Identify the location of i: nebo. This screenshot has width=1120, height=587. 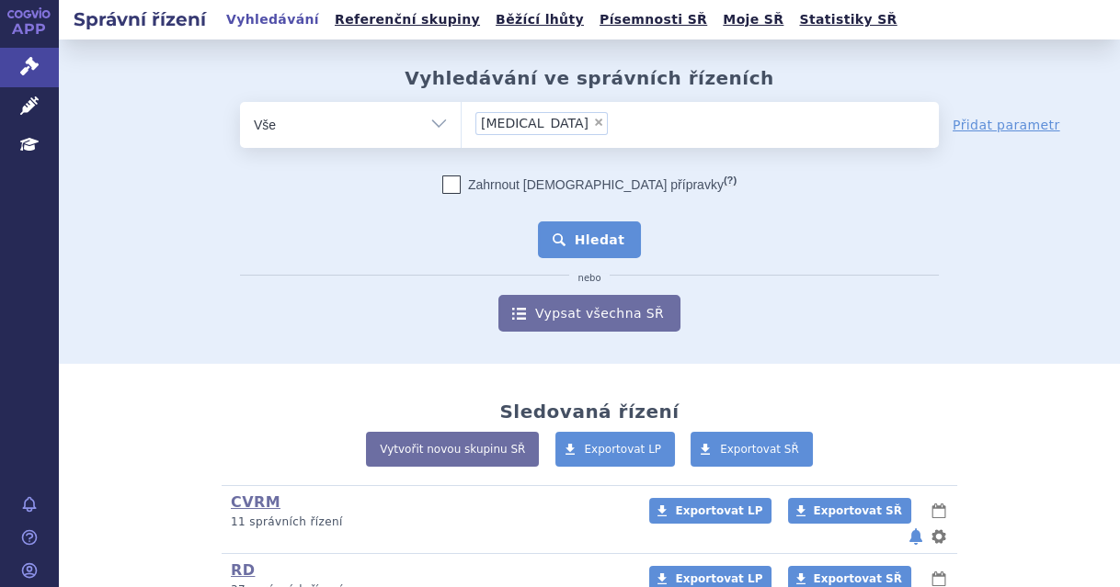
(589, 279).